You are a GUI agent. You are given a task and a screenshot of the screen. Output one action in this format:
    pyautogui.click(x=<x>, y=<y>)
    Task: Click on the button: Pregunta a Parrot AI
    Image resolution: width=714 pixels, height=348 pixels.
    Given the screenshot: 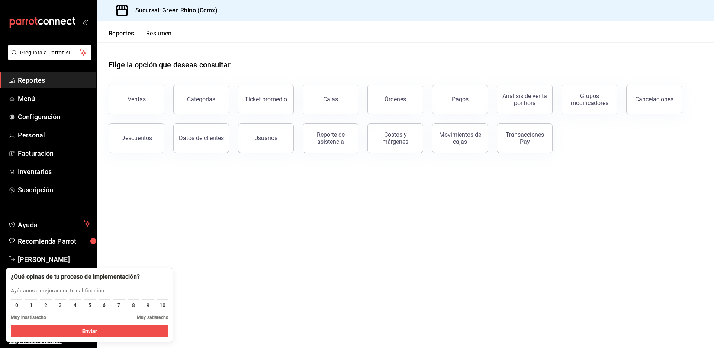 What is the action you would take?
    pyautogui.click(x=50, y=52)
    